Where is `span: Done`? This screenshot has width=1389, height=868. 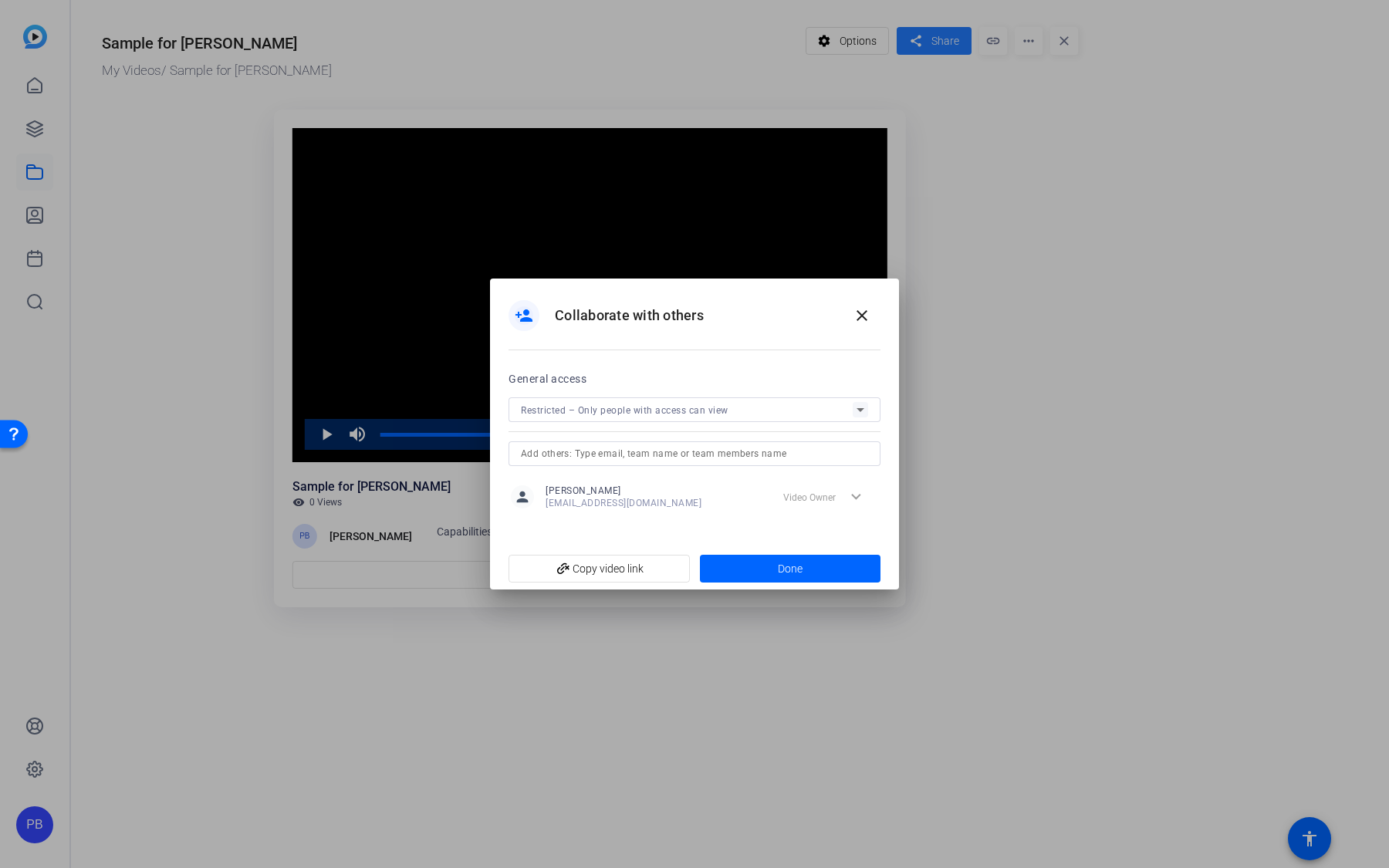 span: Done is located at coordinates (790, 569).